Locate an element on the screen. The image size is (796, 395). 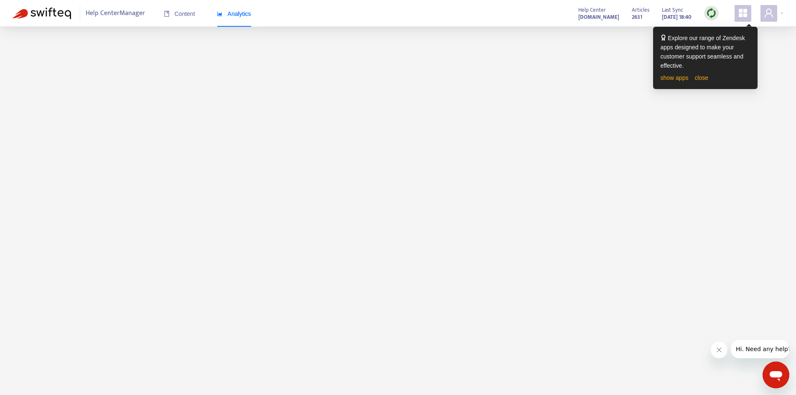
span: book is located at coordinates (167, 14).